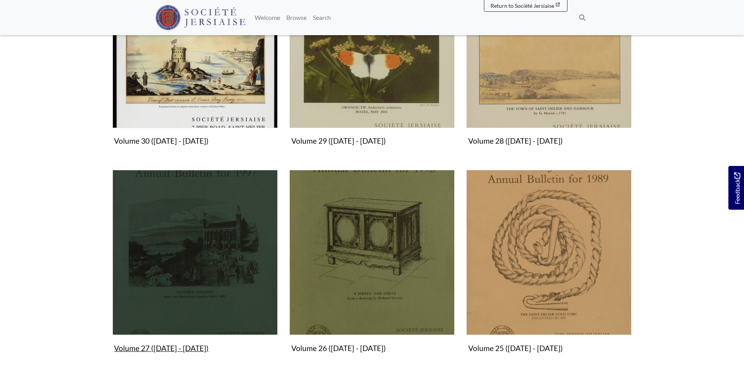  I want to click on img: Volume 27 (1997 - 2000), so click(195, 252).